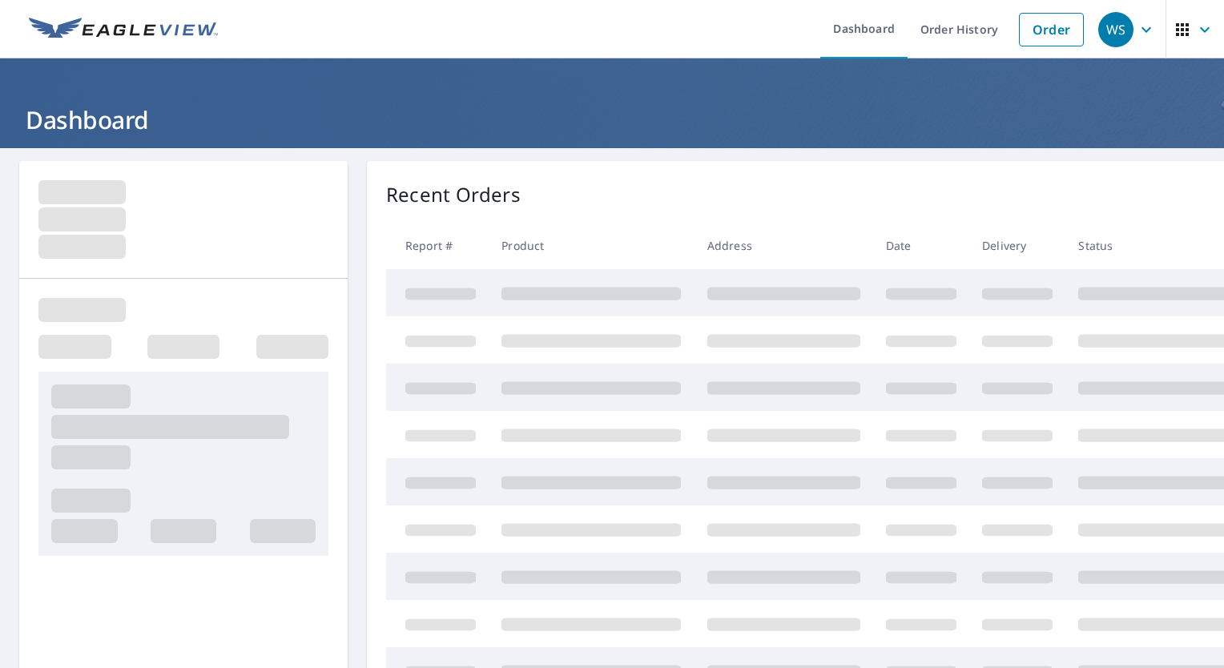  I want to click on th: Delivery, so click(1017, 245).